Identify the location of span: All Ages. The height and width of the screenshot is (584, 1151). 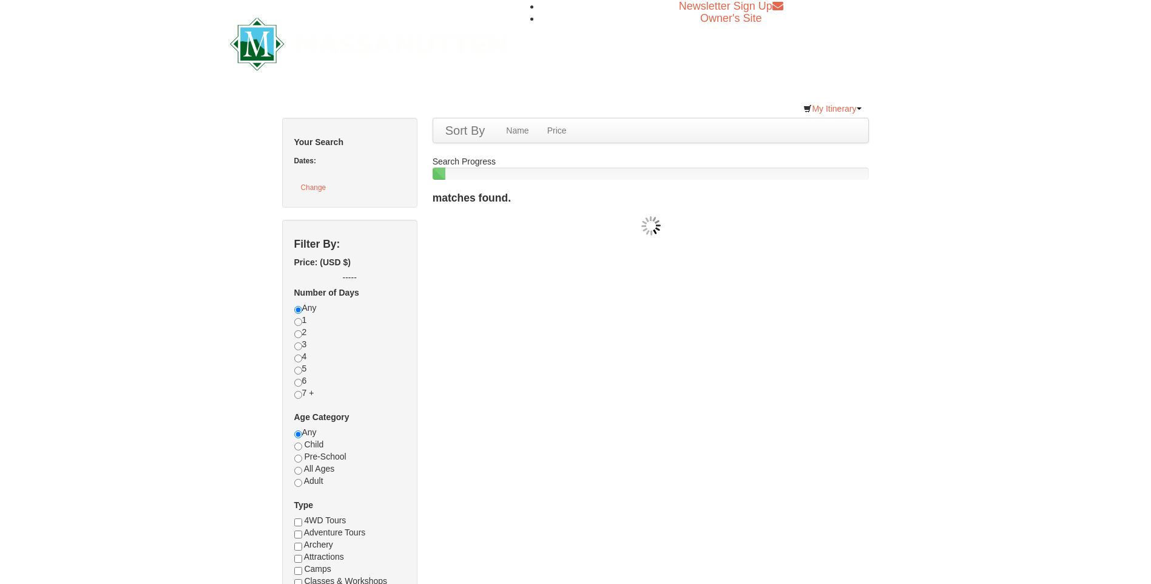
(319, 468).